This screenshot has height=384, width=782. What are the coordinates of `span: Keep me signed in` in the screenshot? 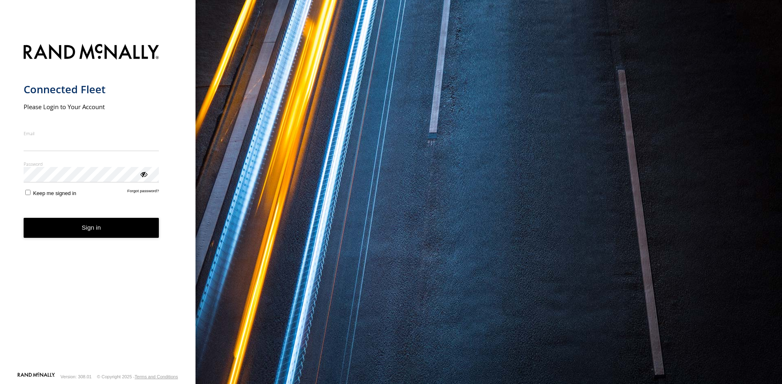 It's located at (55, 193).